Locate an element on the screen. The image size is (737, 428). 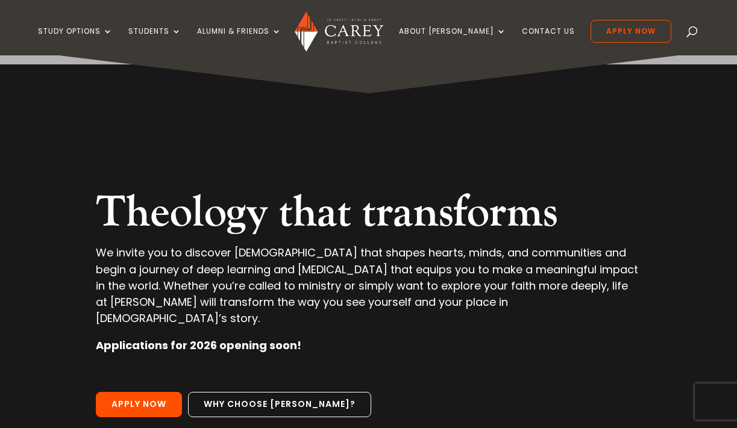
a: Contact Us is located at coordinates (548, 41).